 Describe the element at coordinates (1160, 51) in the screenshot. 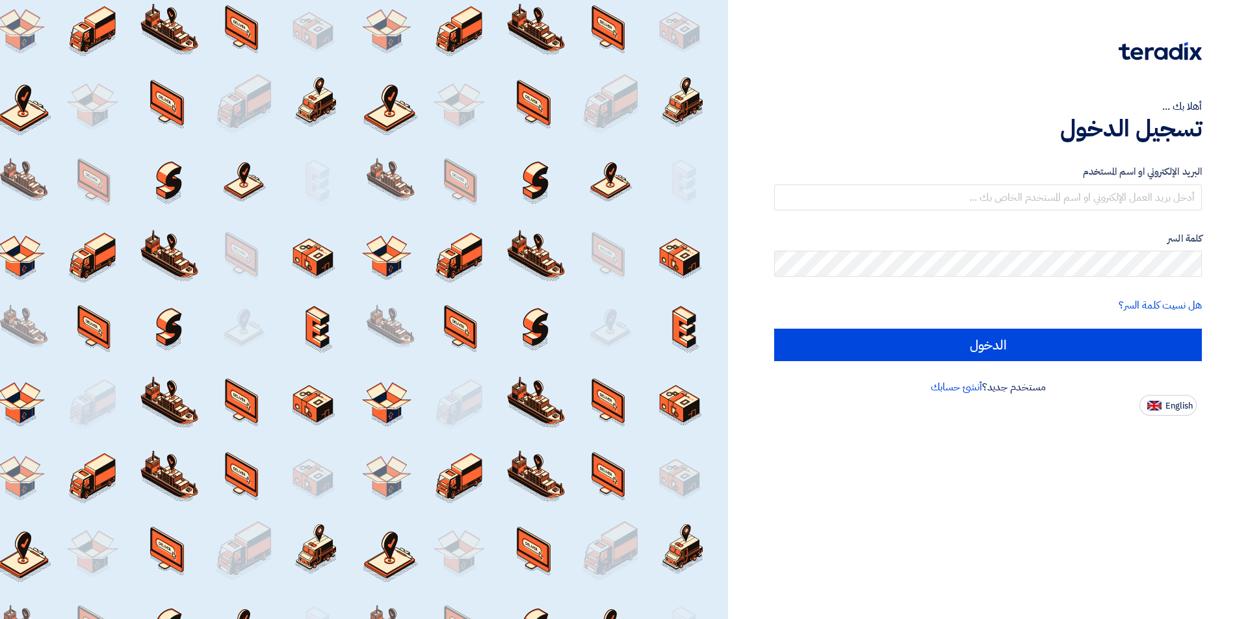

I see `img: Teradix logo` at that location.